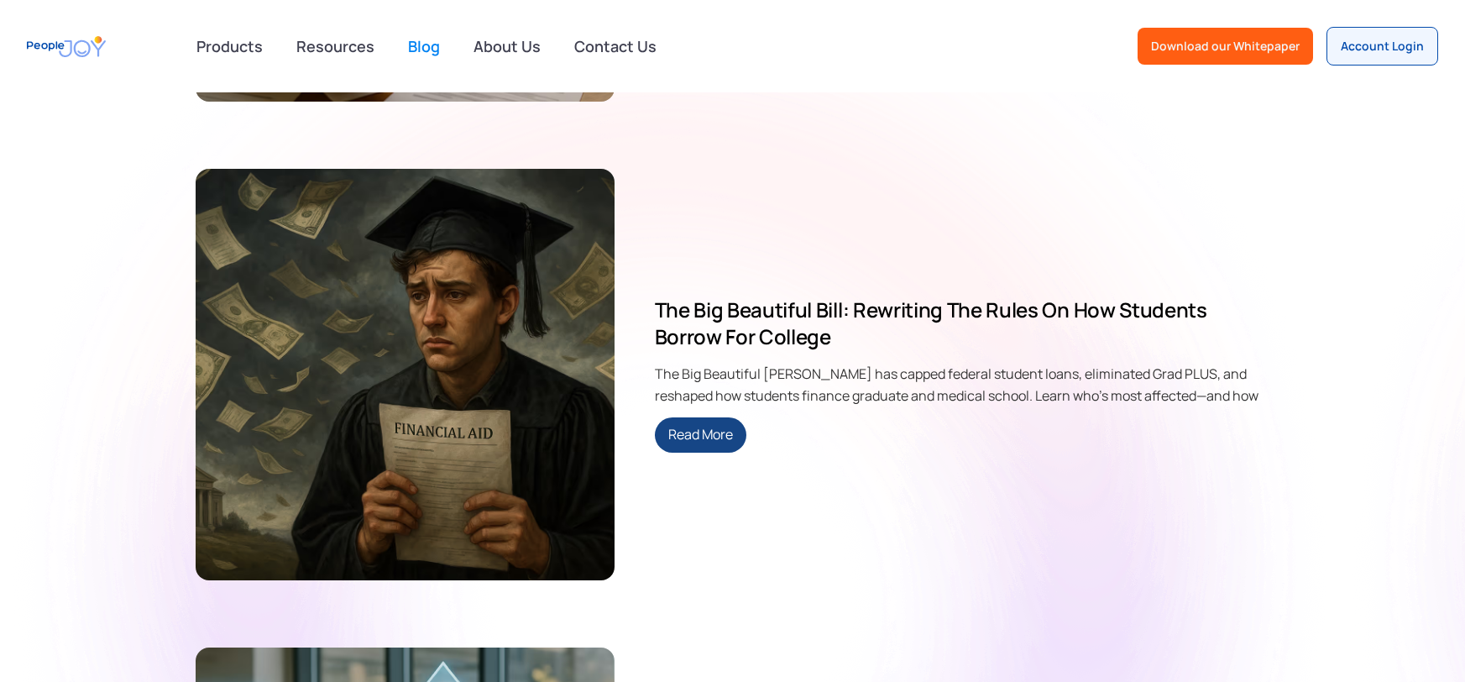 The width and height of the screenshot is (1465, 682). What do you see at coordinates (335, 46) in the screenshot?
I see `a: Resources` at bounding box center [335, 46].